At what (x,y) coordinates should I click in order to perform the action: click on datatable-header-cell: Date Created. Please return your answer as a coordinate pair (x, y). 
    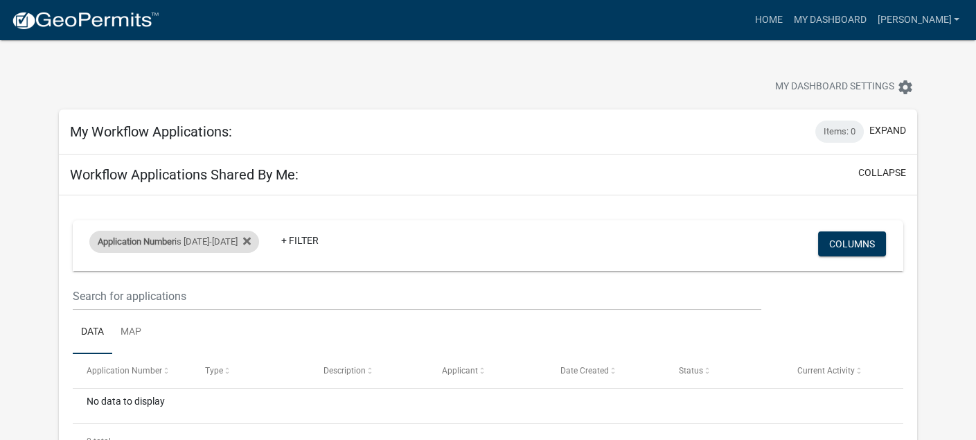
    Looking at the image, I should click on (605, 370).